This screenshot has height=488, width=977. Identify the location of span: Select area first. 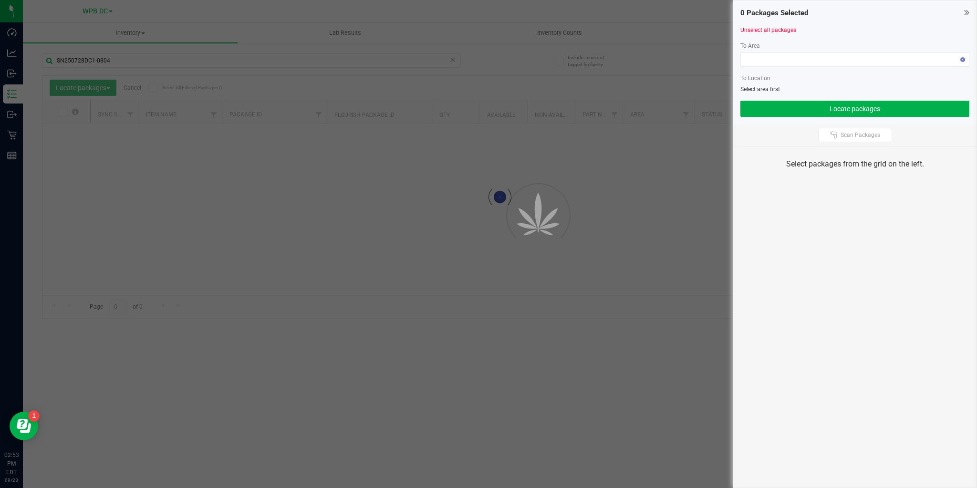
(760, 89).